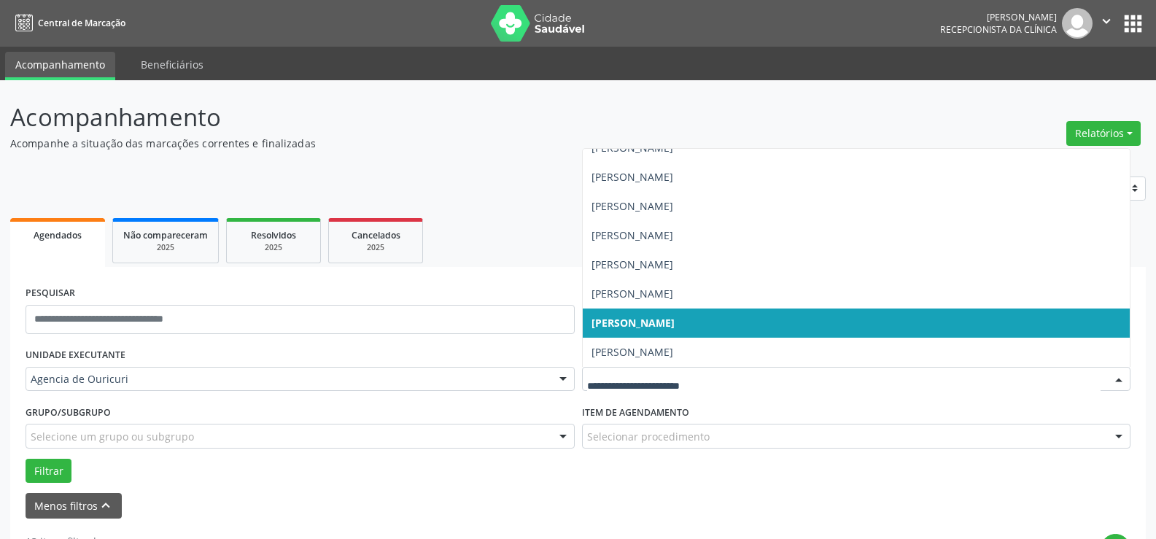 The width and height of the screenshot is (1156, 539). What do you see at coordinates (408, 117) in the screenshot?
I see `p: Acompanhamento` at bounding box center [408, 117].